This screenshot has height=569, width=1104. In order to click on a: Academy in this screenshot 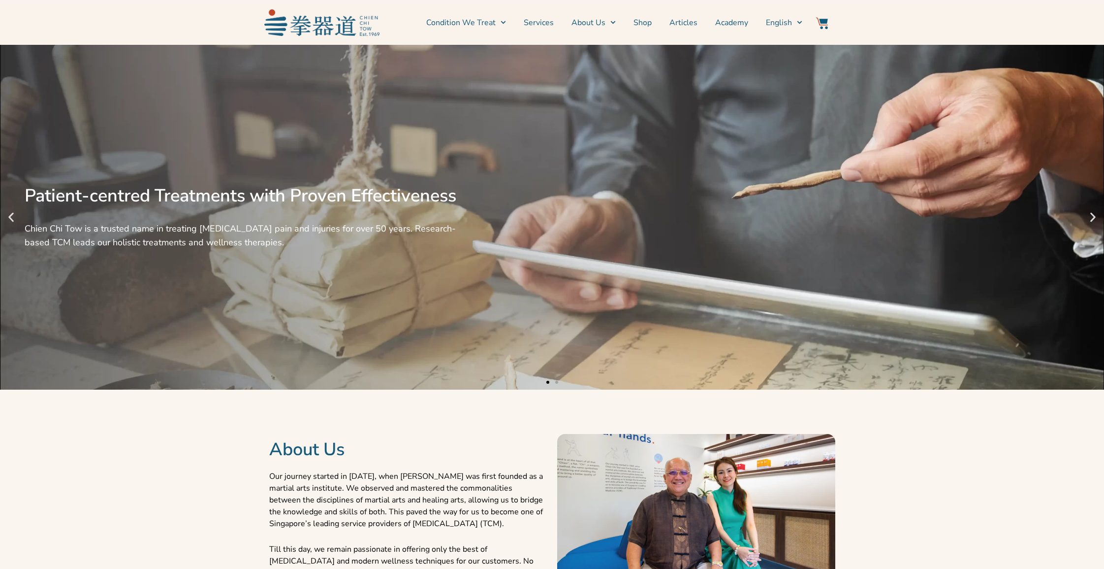, I will do `click(732, 23)`.